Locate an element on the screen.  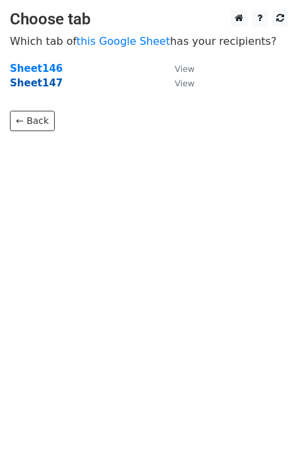
a: ← Back is located at coordinates (32, 121).